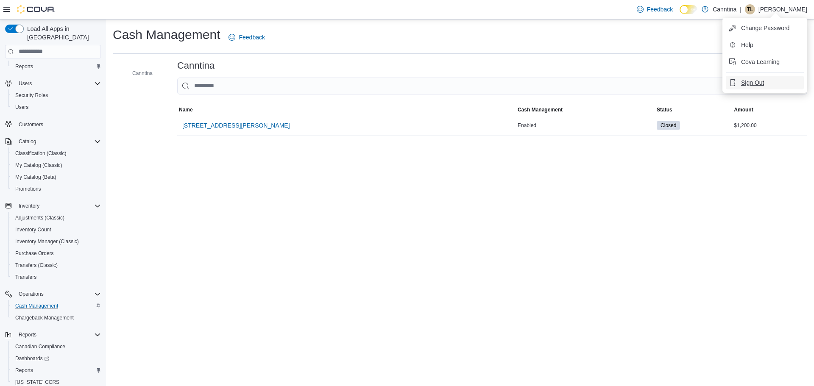 The image size is (814, 386). Describe the element at coordinates (56, 242) in the screenshot. I see `button: Inventory Manager (Classic)` at that location.